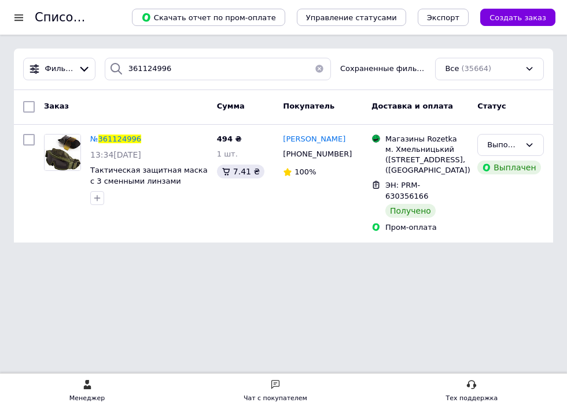  What do you see at coordinates (149, 191) in the screenshot?
I see `a: Тактическая защитная маска с 3 сменными линзами толщиной 3 мм Олива (сертифицирована ANSI Z87.1)` at bounding box center [149, 191].